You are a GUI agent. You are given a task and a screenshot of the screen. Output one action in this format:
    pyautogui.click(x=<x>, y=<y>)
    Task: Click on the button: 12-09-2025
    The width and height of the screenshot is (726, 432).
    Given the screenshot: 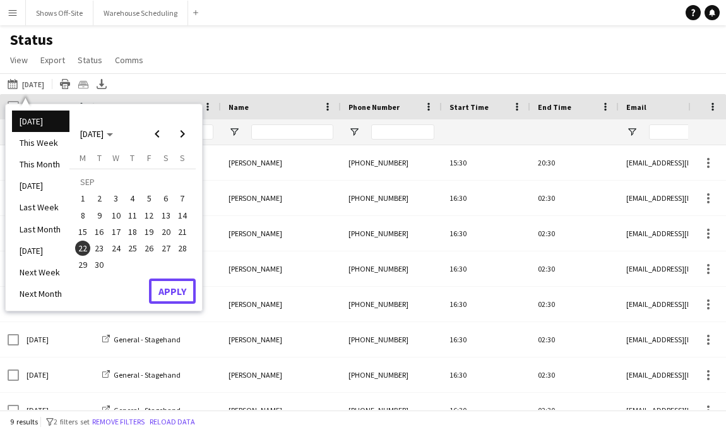 What is the action you would take?
    pyautogui.click(x=149, y=215)
    